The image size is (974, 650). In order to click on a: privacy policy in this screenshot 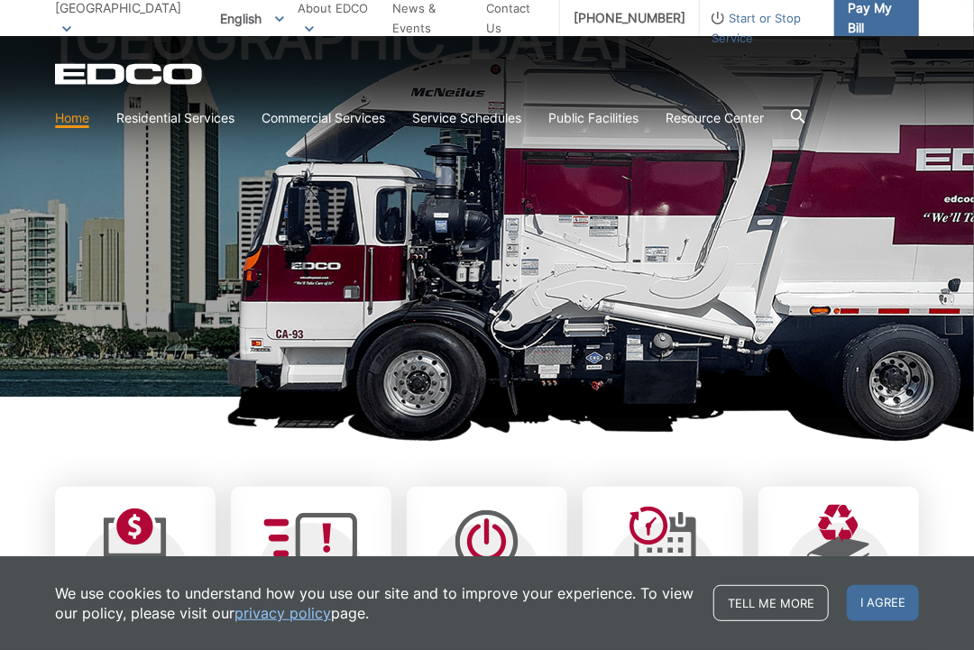, I will do `click(282, 613)`.